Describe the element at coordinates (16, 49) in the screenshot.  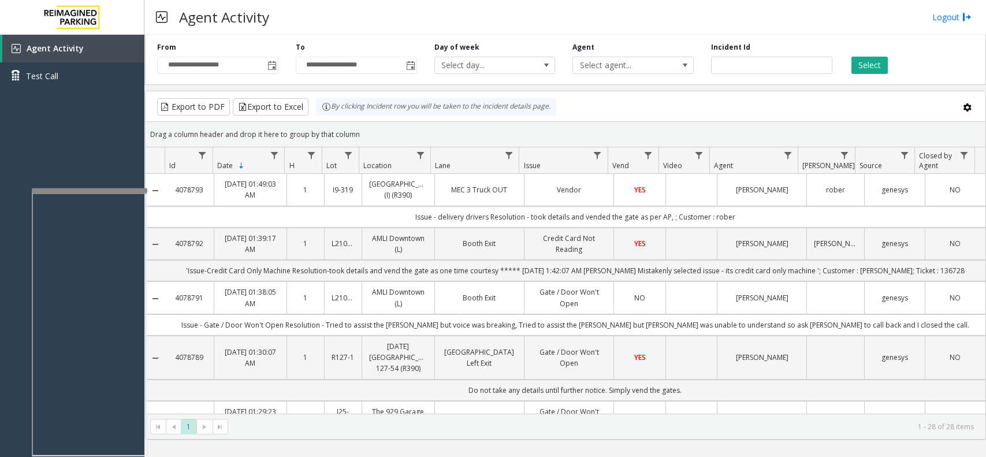
I see `img: 'icon'` at that location.